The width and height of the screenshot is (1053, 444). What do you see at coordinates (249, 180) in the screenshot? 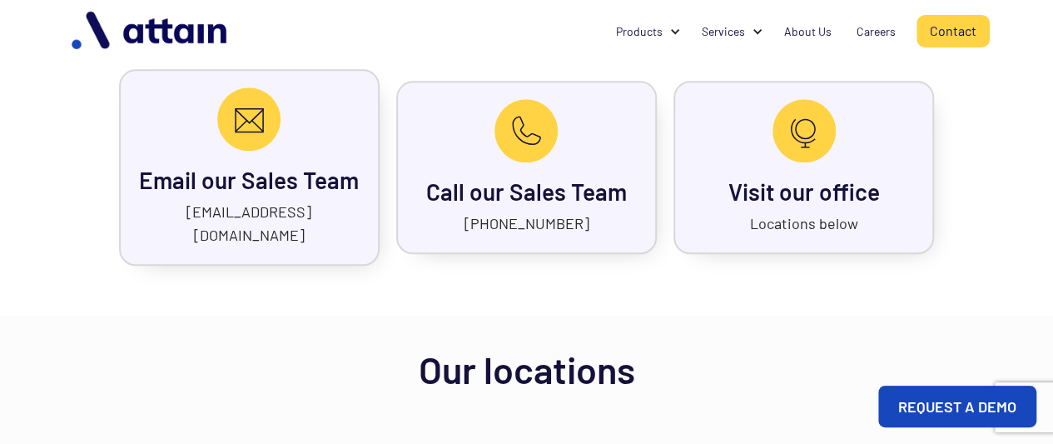
I see `h3: Email our Sales Team` at bounding box center [249, 180].